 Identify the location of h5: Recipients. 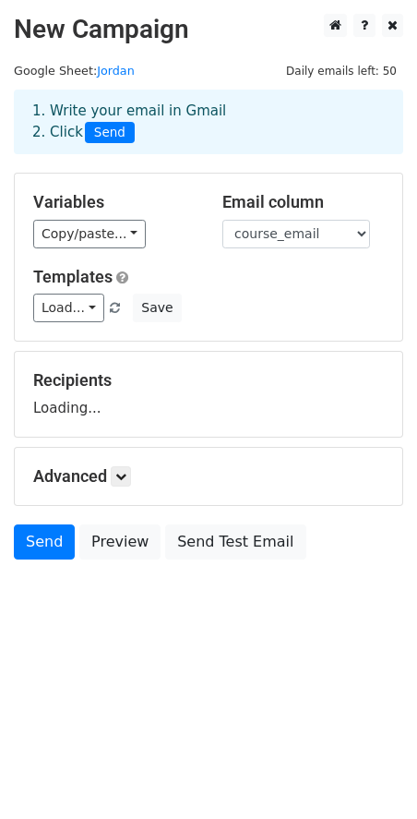
(209, 380).